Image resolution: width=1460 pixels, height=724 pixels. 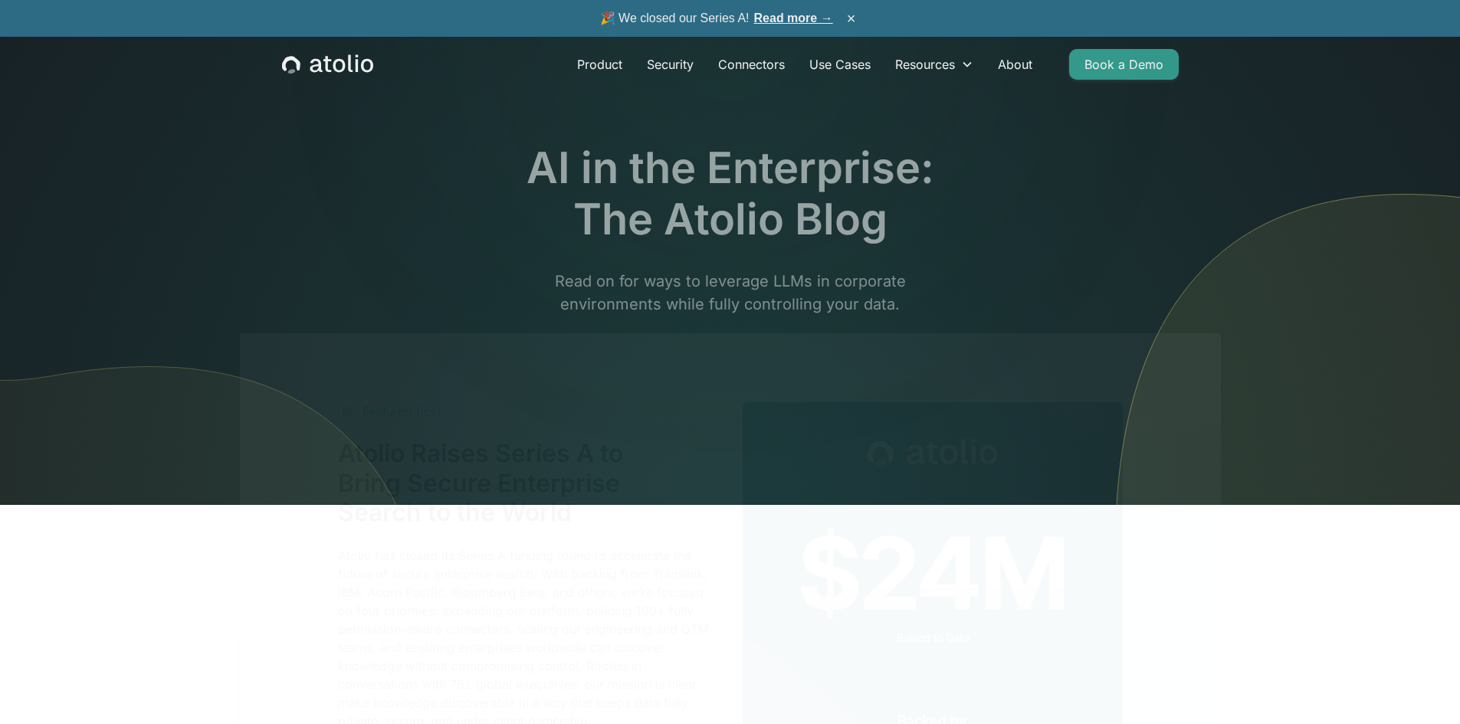 What do you see at coordinates (670, 64) in the screenshot?
I see `a: Security` at bounding box center [670, 64].